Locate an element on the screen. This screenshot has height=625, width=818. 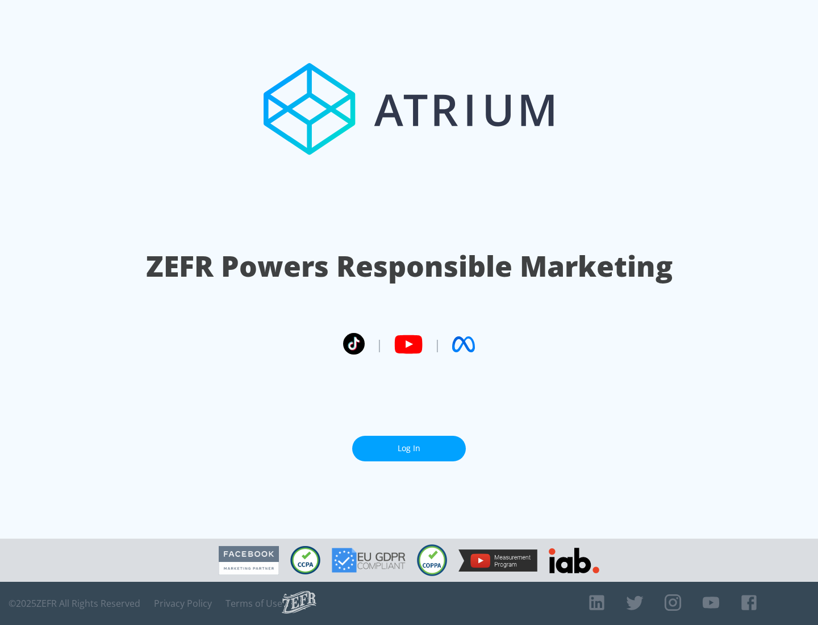
a: Privacy Policy is located at coordinates (183, 603).